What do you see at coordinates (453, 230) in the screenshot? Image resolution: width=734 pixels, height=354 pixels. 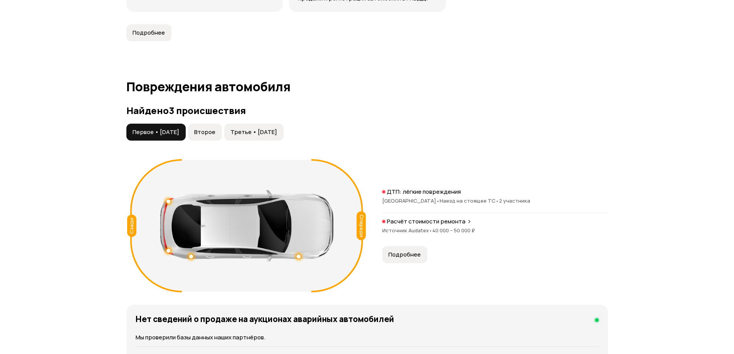 I see `span: 40 000 – 50 000 ₽` at bounding box center [453, 230].